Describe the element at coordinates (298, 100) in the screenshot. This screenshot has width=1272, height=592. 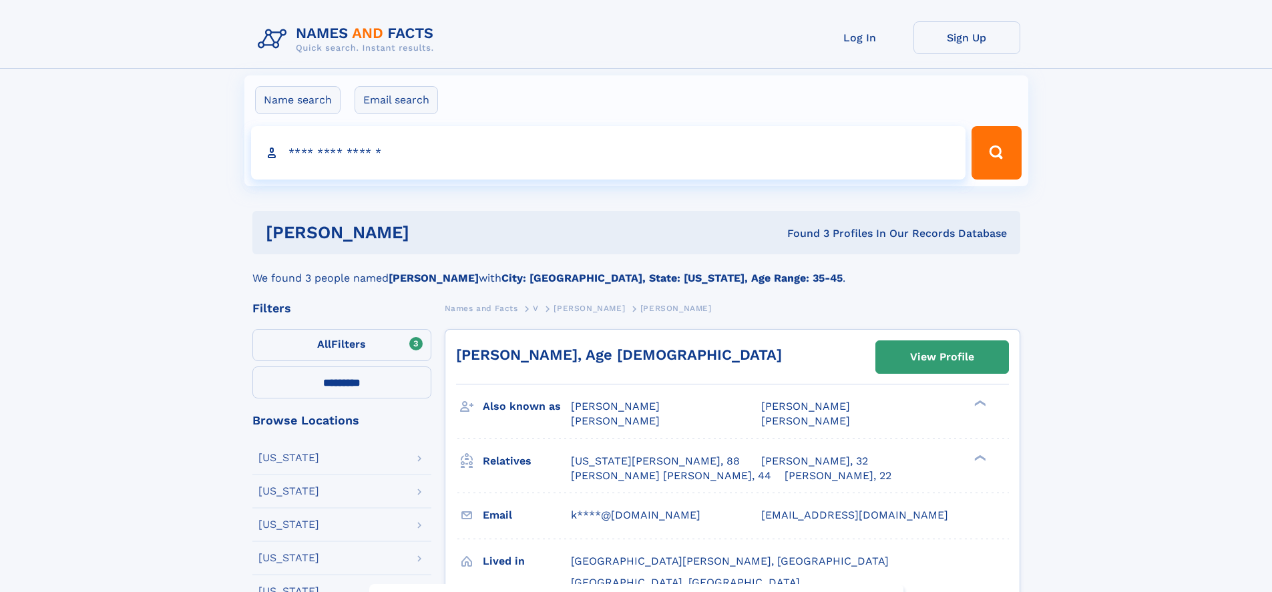
I see `label: Name search` at that location.